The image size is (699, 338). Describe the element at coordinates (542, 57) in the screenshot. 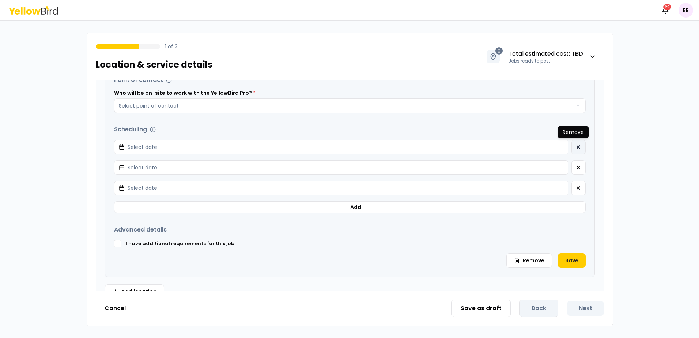

I see `button: 0Total estimated cost: TBDJobs ready to post` at that location.